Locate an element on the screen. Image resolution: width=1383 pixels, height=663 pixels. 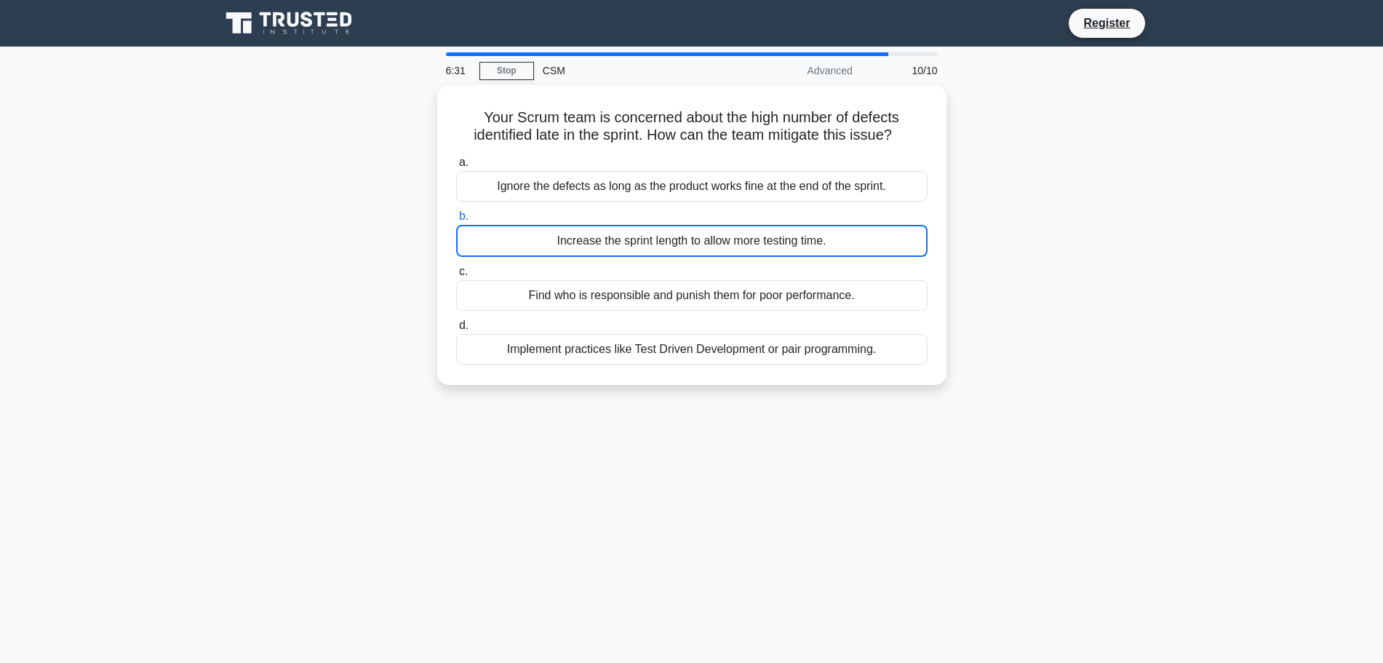
div: Implement practices like Test Driven Development or pair programming. is located at coordinates (692, 349).